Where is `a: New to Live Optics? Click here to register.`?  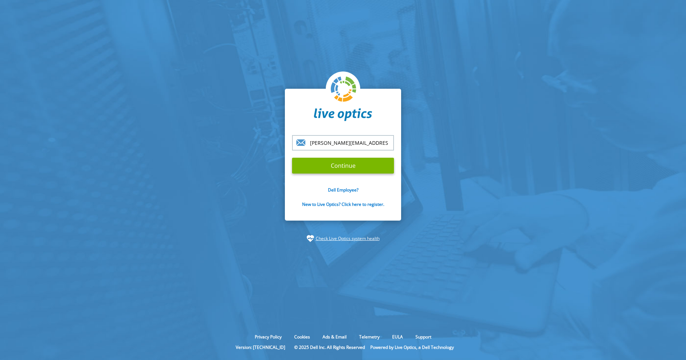 a: New to Live Optics? Click here to register. is located at coordinates (343, 204).